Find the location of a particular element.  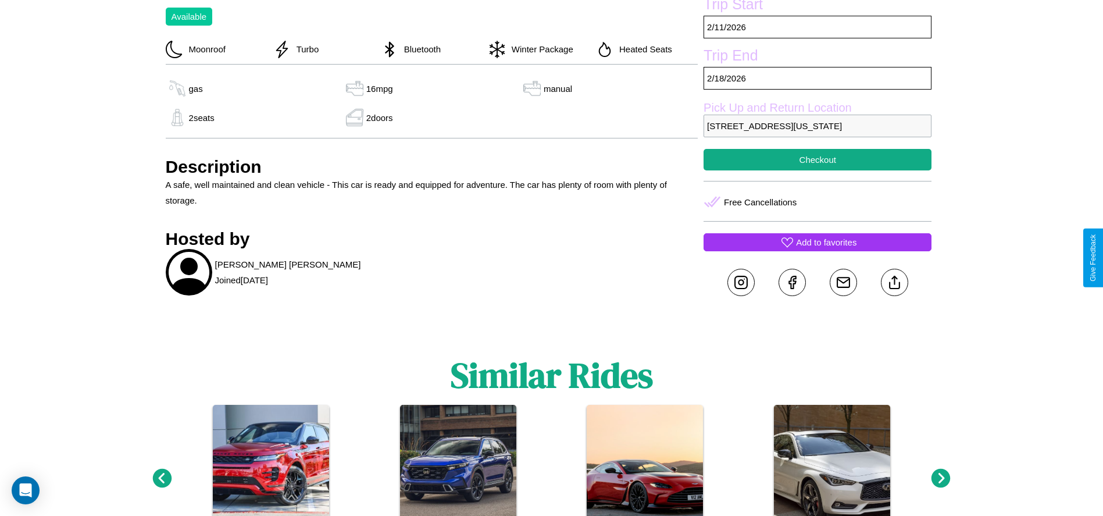

p: A safe, well maintained and clean vehicle - This car is ready and equipped for adventure. The car... is located at coordinates (432, 192).